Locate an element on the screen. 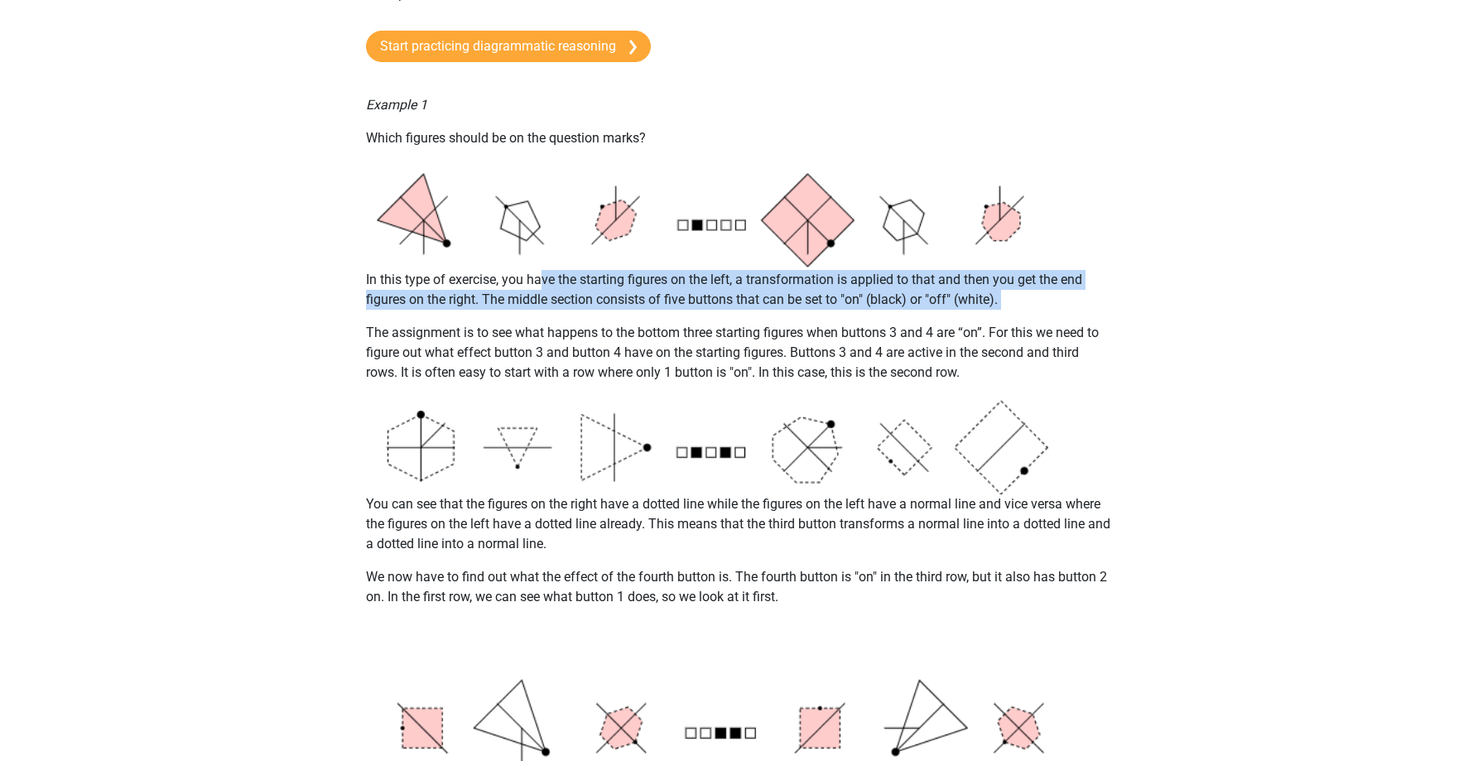 Image resolution: width=1478 pixels, height=761 pixels. p: In this type of exercise, you have the starting figures on the left, a transformation is applied ... is located at coordinates (739, 290).